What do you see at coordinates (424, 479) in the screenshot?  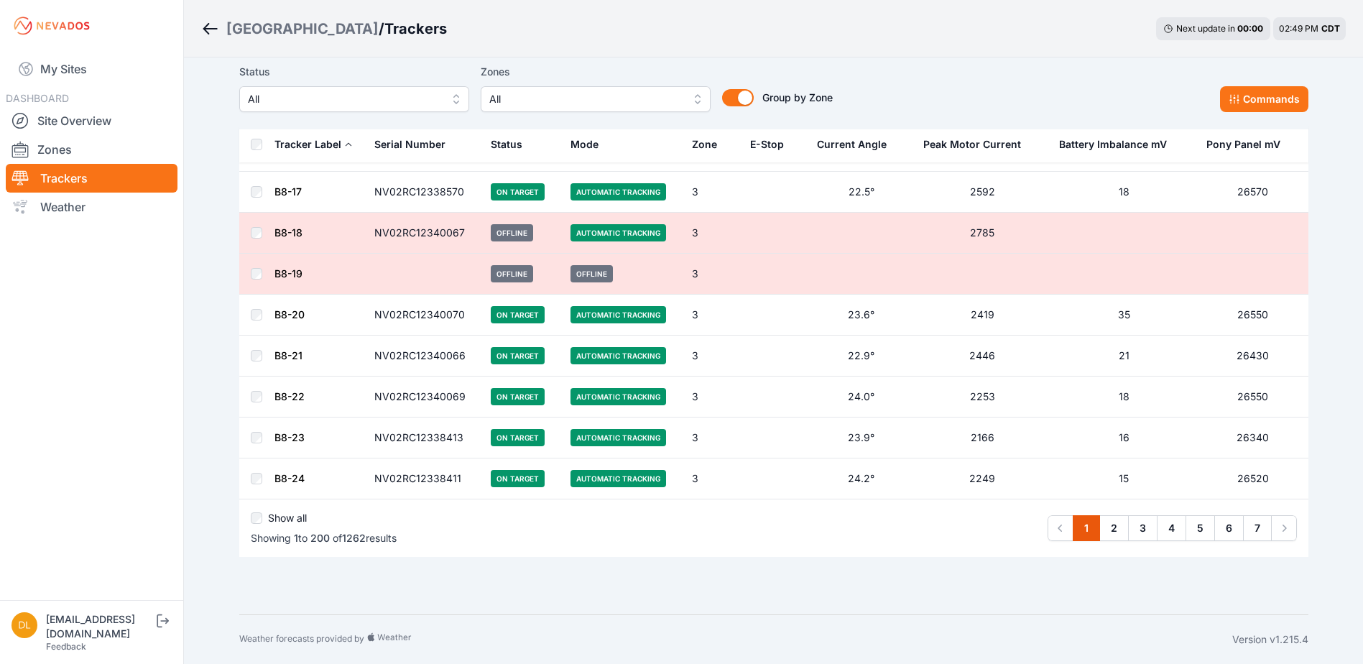 I see `td: NV02RC12338411` at bounding box center [424, 479].